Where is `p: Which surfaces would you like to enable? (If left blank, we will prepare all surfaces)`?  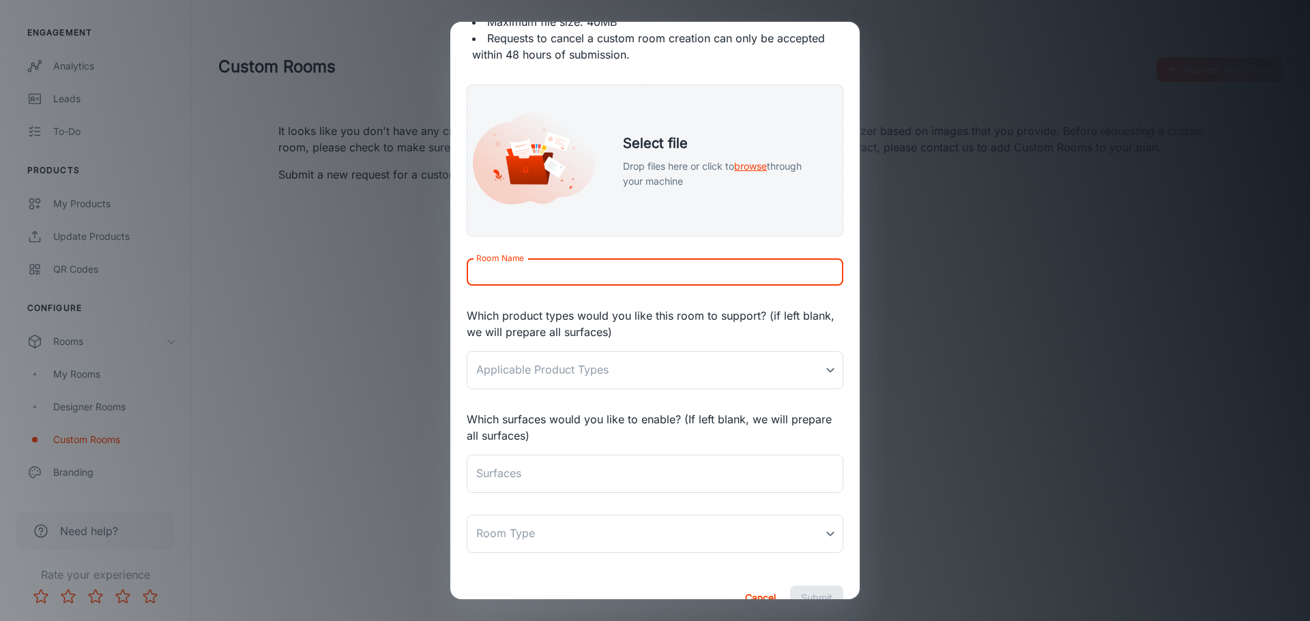 p: Which surfaces would you like to enable? (If left blank, we will prepare all surfaces) is located at coordinates (655, 428).